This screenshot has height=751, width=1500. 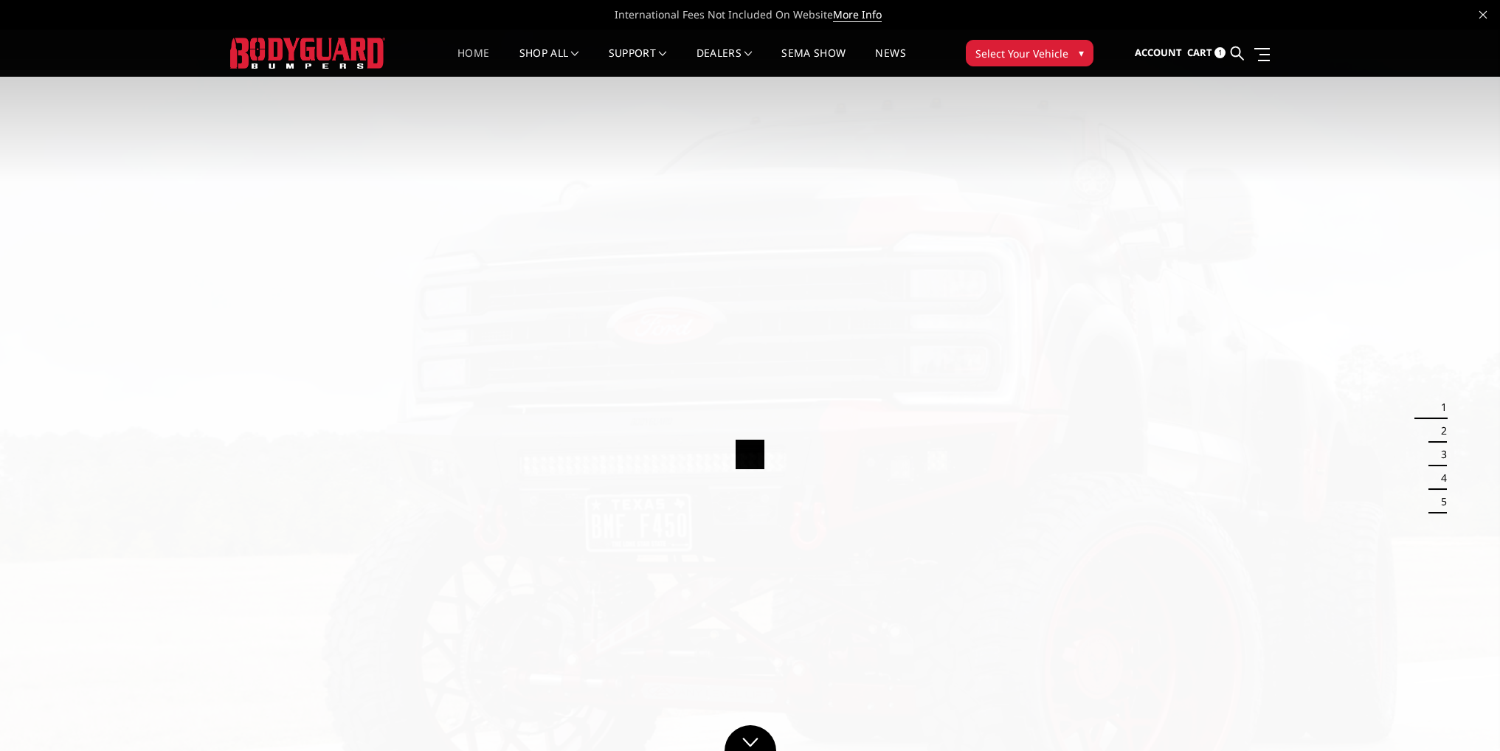 What do you see at coordinates (1200, 52) in the screenshot?
I see `span: Cart` at bounding box center [1200, 52].